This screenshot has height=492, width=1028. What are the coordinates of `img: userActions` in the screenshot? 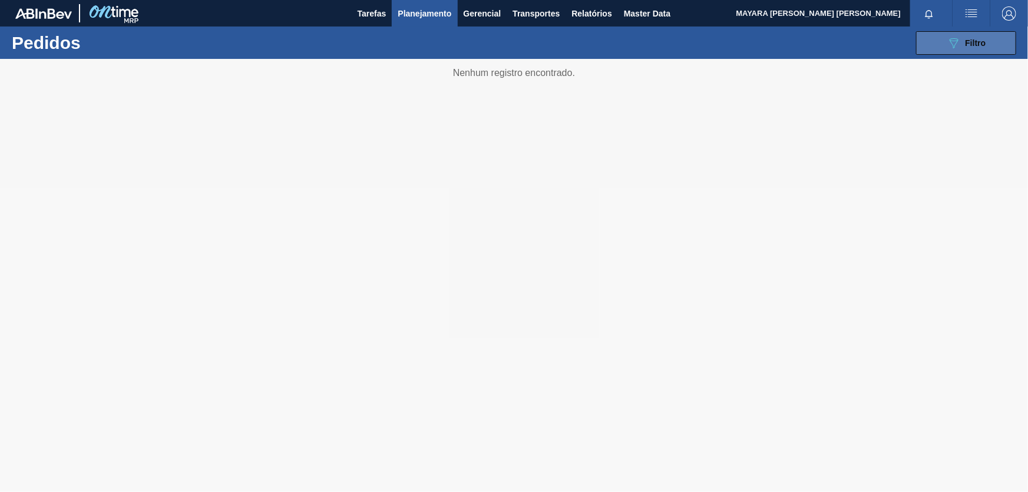 It's located at (971, 14).